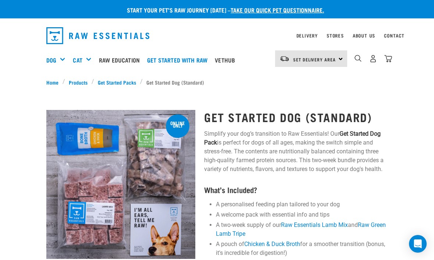 This screenshot has height=260, width=434. I want to click on a: Products, so click(78, 82).